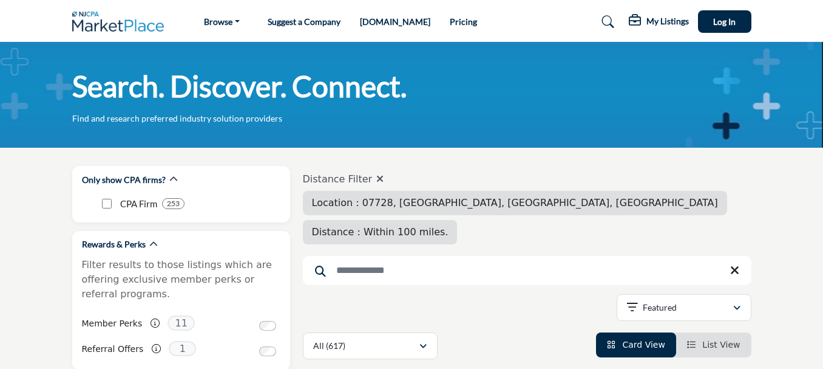 The image size is (823, 369). What do you see at coordinates (329, 345) in the screenshot?
I see `p: All (617)` at bounding box center [329, 345].